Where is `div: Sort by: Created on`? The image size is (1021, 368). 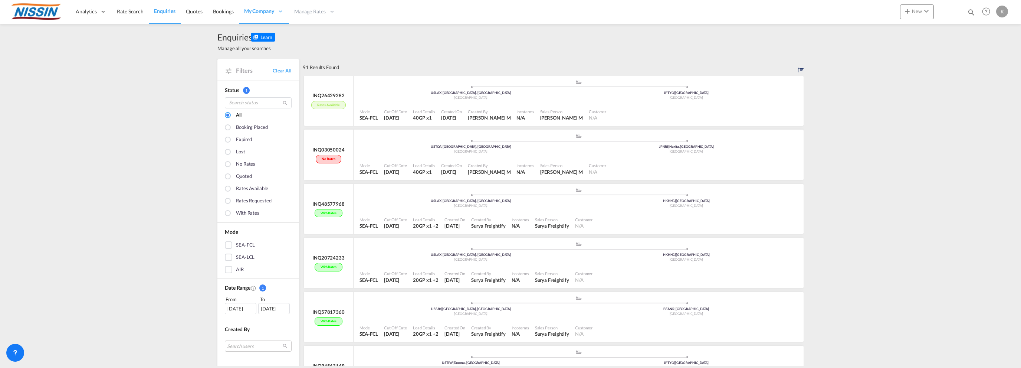 div: Sort by: Created on is located at coordinates (800, 67).